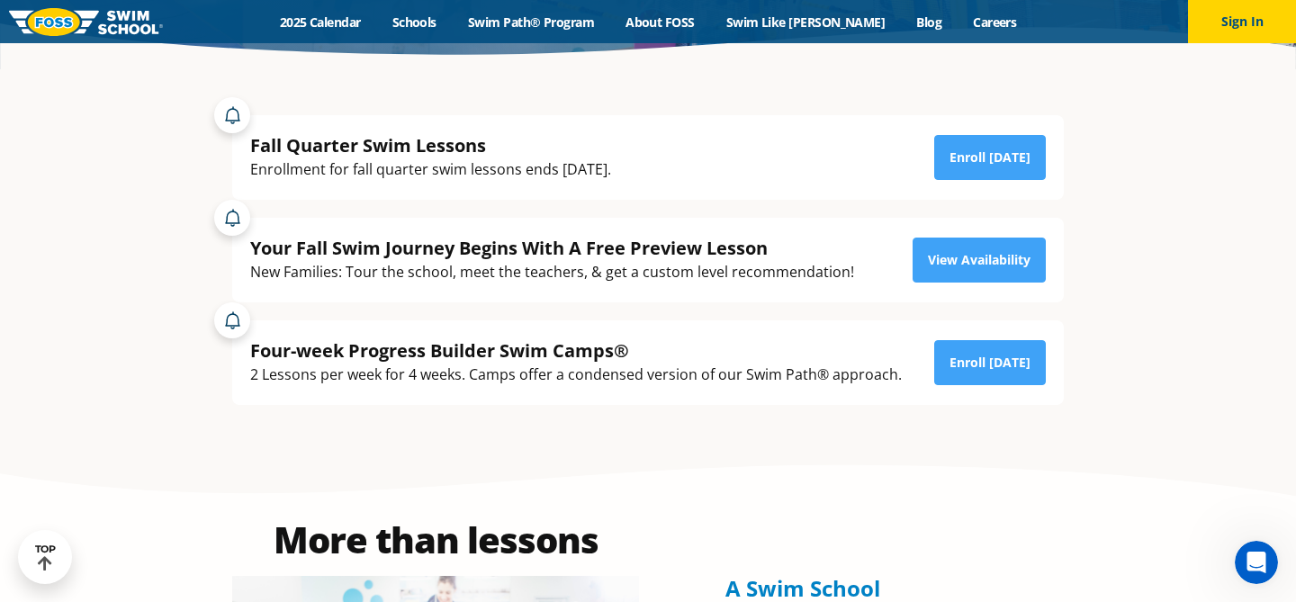  Describe the element at coordinates (928, 22) in the screenshot. I see `a: Blog` at that location.